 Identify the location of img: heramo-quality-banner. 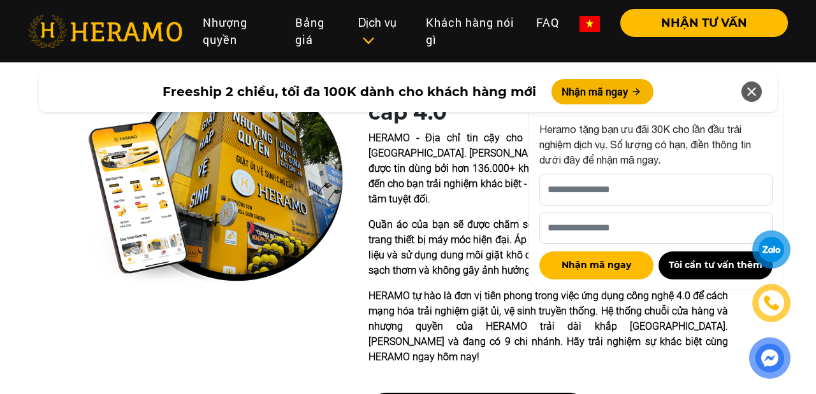
(215, 181).